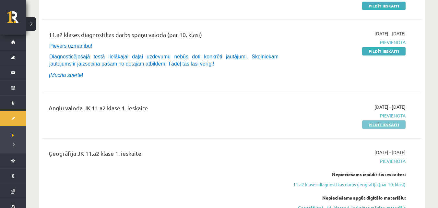  I want to click on span: Pievērs uzmanību!, so click(71, 46).